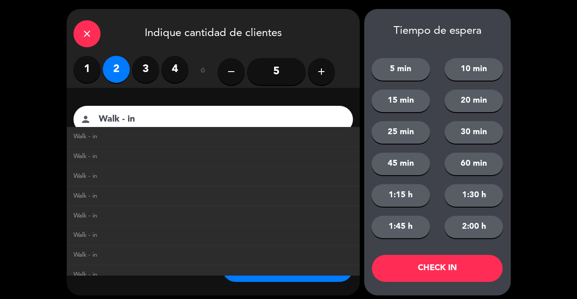 This screenshot has width=577, height=299. I want to click on button: 60 min, so click(474, 164).